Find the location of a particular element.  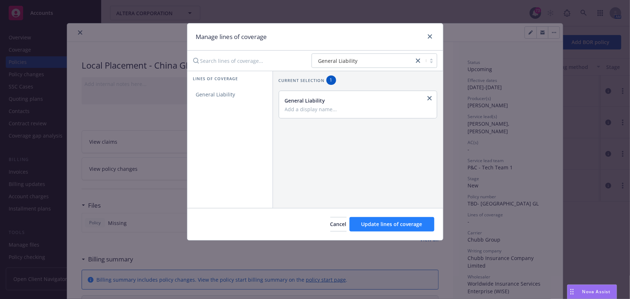

span: Lines of coverage is located at coordinates (216, 78).